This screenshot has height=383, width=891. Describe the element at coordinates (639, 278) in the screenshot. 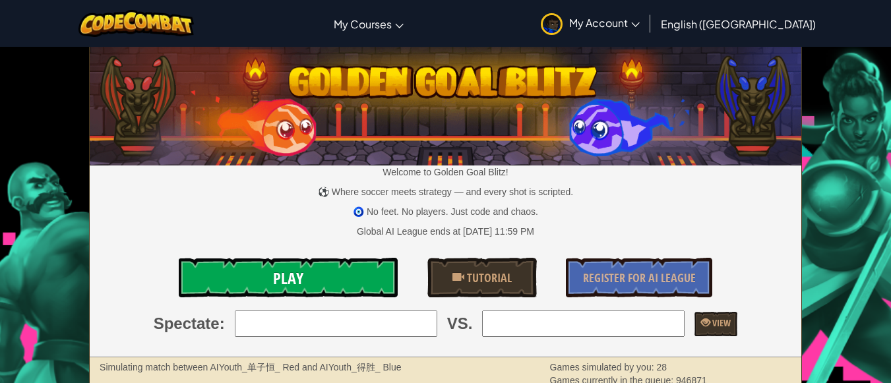

I see `span: Register for AI League` at that location.